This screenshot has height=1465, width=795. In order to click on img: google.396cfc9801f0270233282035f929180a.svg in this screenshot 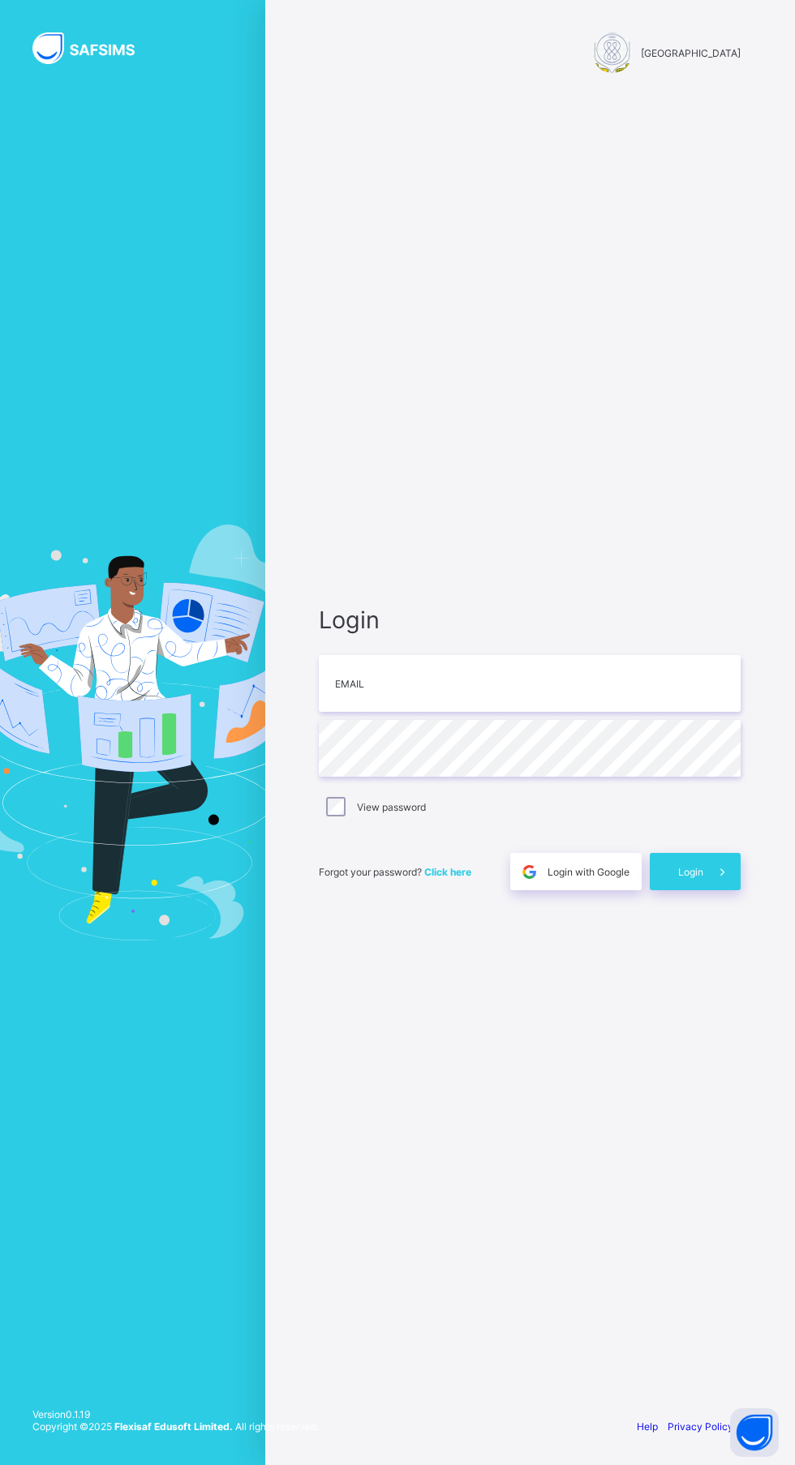, I will do `click(529, 872)`.